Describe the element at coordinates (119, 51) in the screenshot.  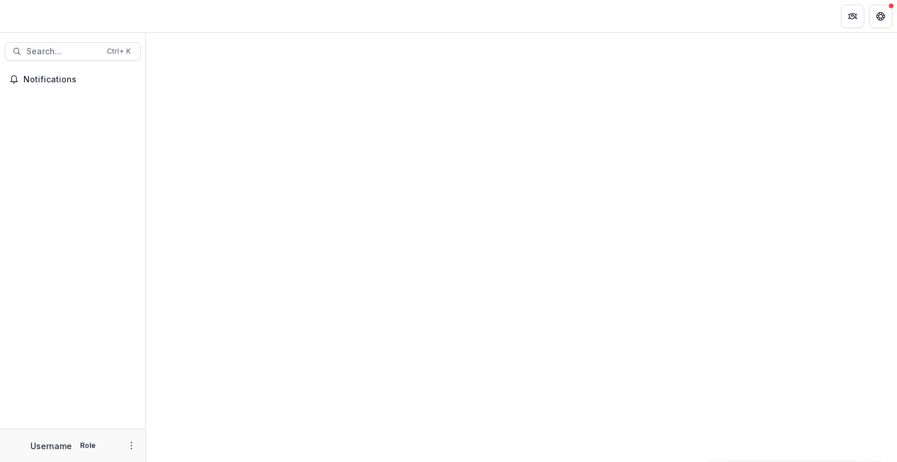
I see `div: Ctrl + K` at that location.